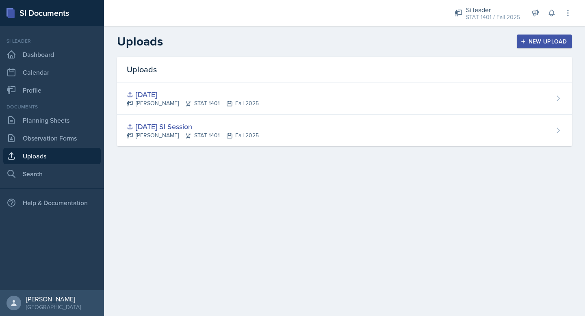 This screenshot has height=316, width=585. I want to click on a: Profile, so click(52, 90).